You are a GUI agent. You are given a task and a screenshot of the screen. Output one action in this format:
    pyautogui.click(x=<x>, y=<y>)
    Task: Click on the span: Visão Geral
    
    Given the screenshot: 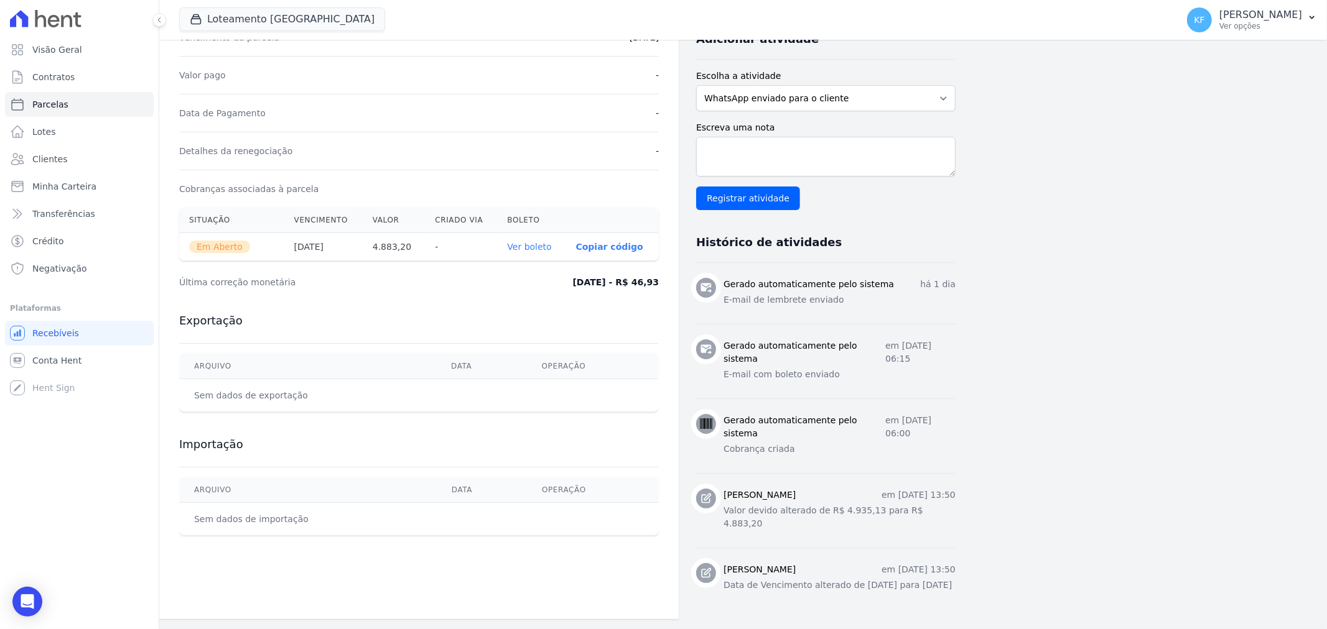 What is the action you would take?
    pyautogui.click(x=57, y=50)
    